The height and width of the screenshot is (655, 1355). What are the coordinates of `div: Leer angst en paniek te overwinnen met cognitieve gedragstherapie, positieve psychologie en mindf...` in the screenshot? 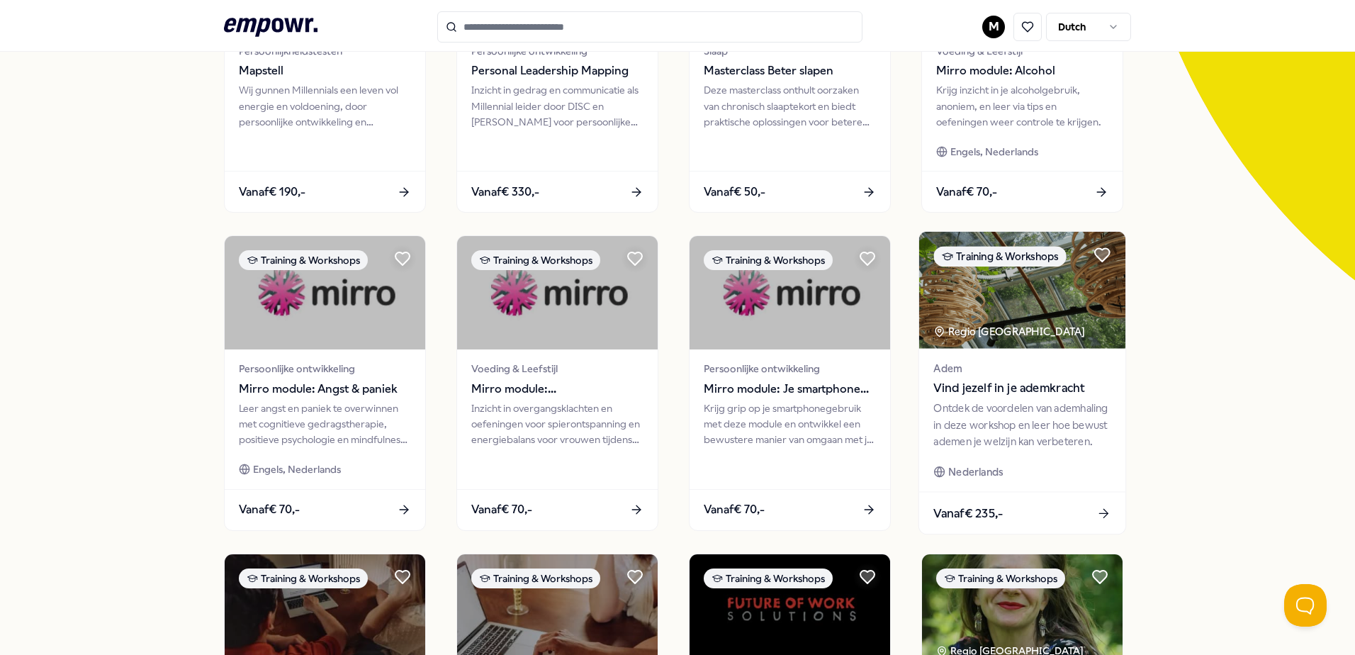 It's located at (325, 424).